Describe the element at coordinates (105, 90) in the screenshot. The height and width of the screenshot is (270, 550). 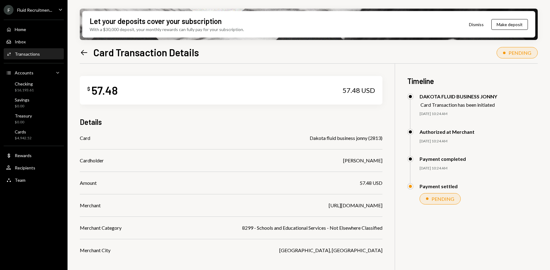
I see `div: 57.48` at that location.